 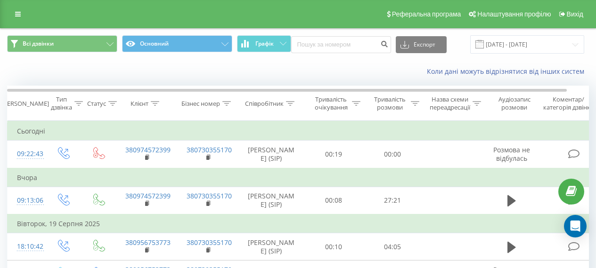 I want to click on div: Аудіозапис розмови, so click(x=514, y=104).